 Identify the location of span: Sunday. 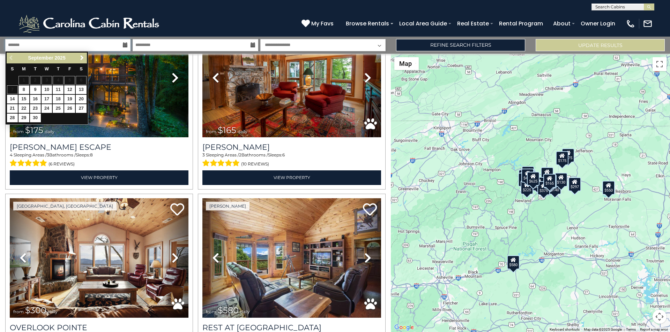
(12, 69).